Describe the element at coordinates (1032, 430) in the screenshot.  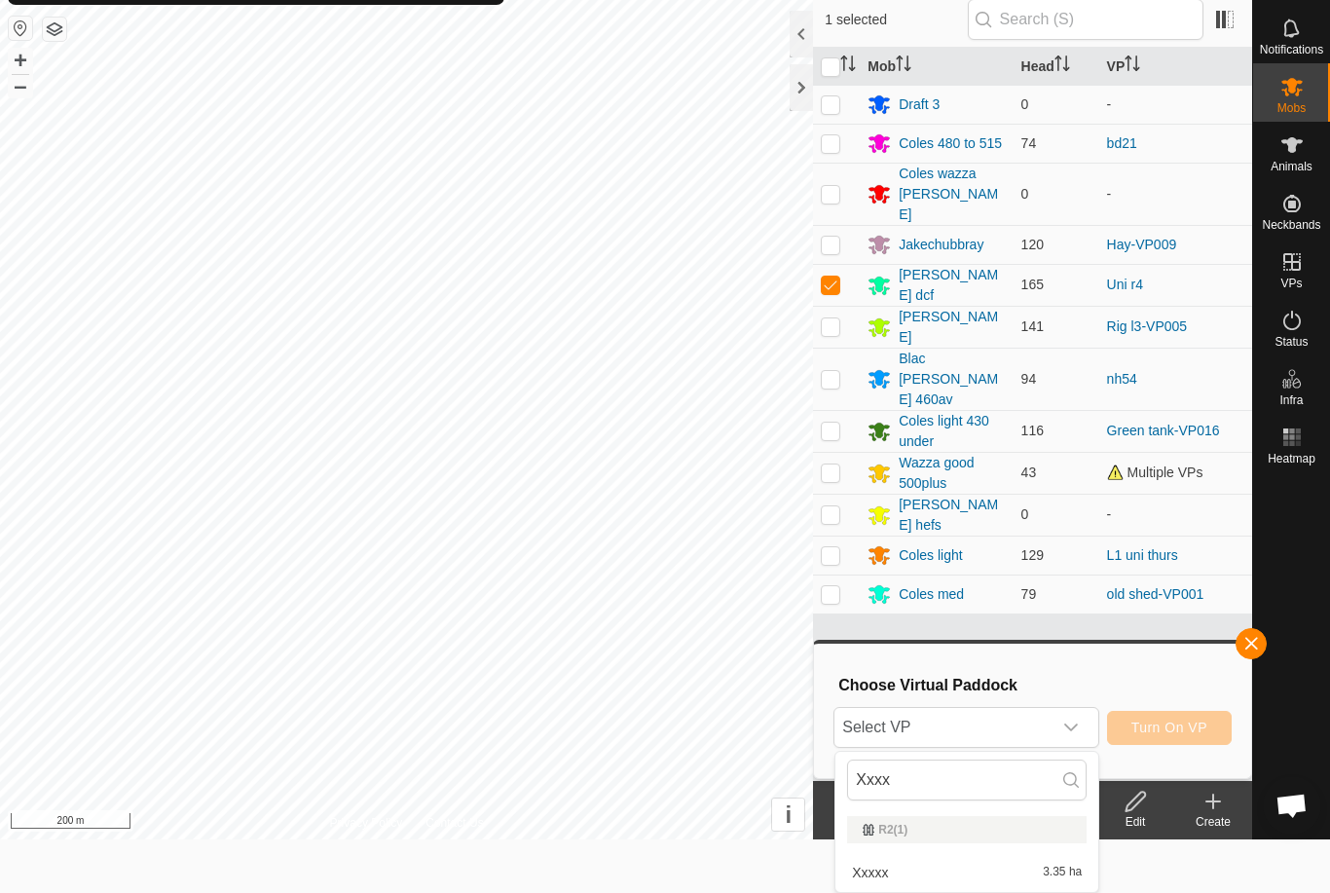
I see `span: 116` at that location.